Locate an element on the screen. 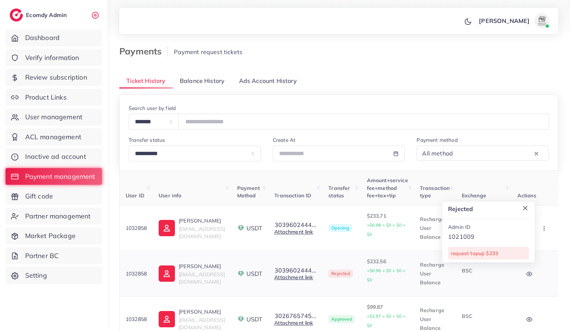  a: Market Package is located at coordinates (54, 236).